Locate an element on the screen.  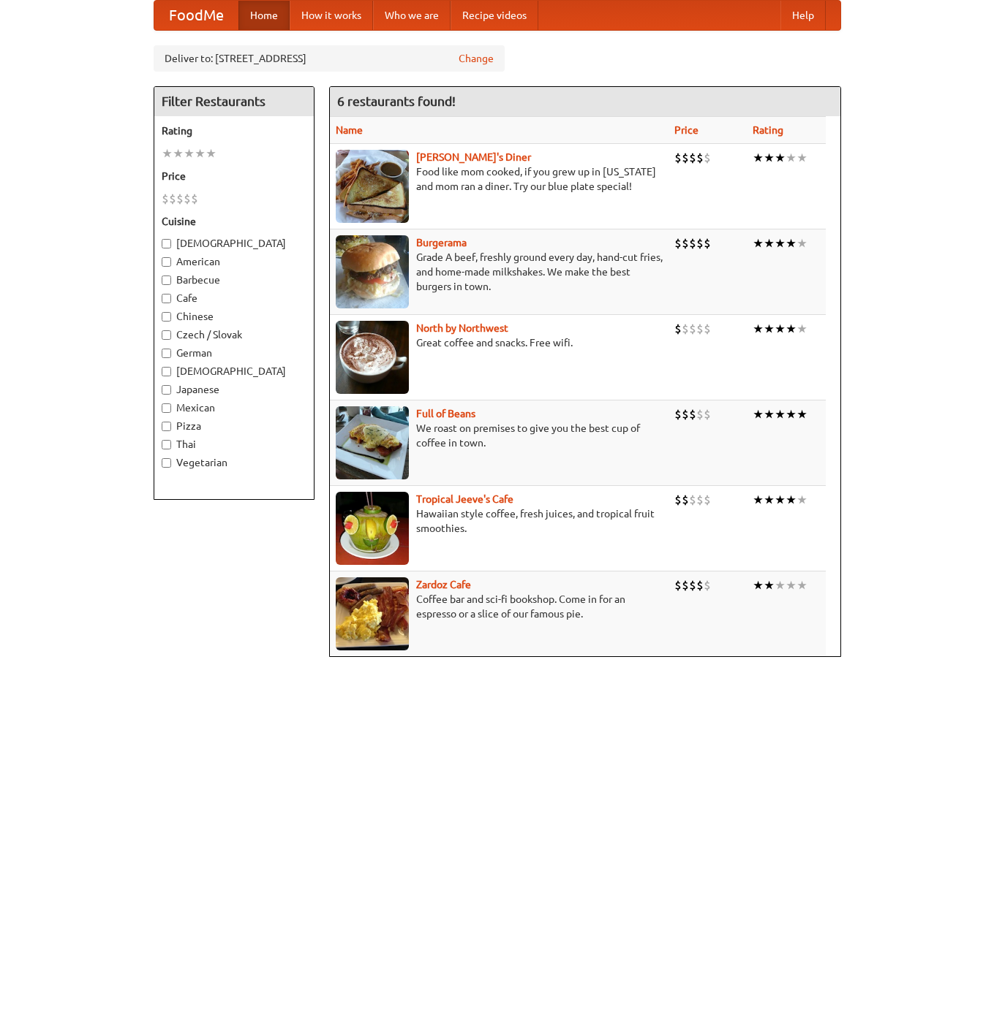
a: Rating is located at coordinates (768, 130).